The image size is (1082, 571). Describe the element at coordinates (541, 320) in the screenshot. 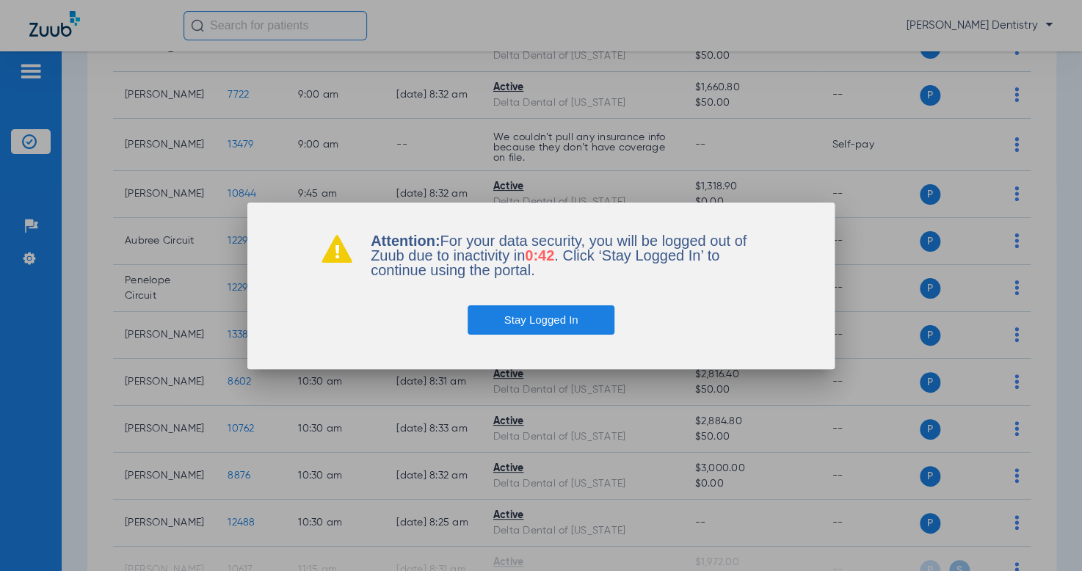

I see `button: Stay Logged In` at that location.